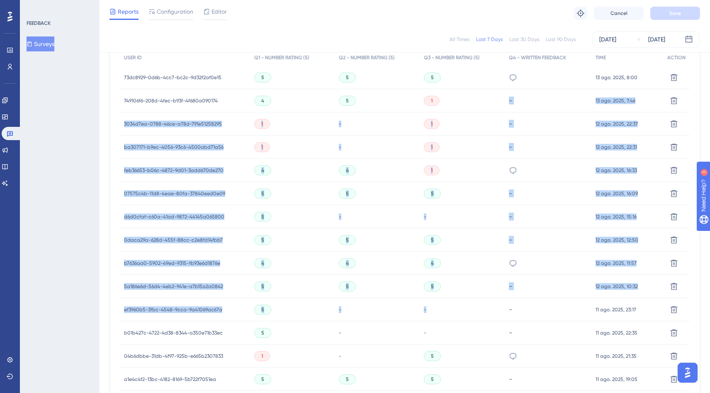 The height and width of the screenshot is (393, 710). What do you see at coordinates (460, 39) in the screenshot?
I see `div: All Times` at bounding box center [460, 39].